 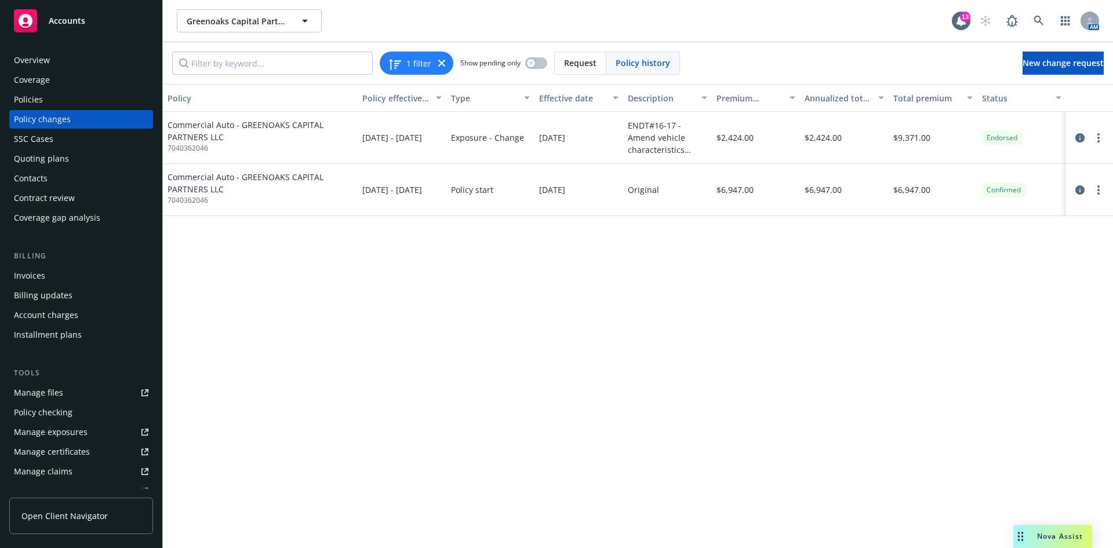 What do you see at coordinates (28, 100) in the screenshot?
I see `div: Policies` at bounding box center [28, 100].